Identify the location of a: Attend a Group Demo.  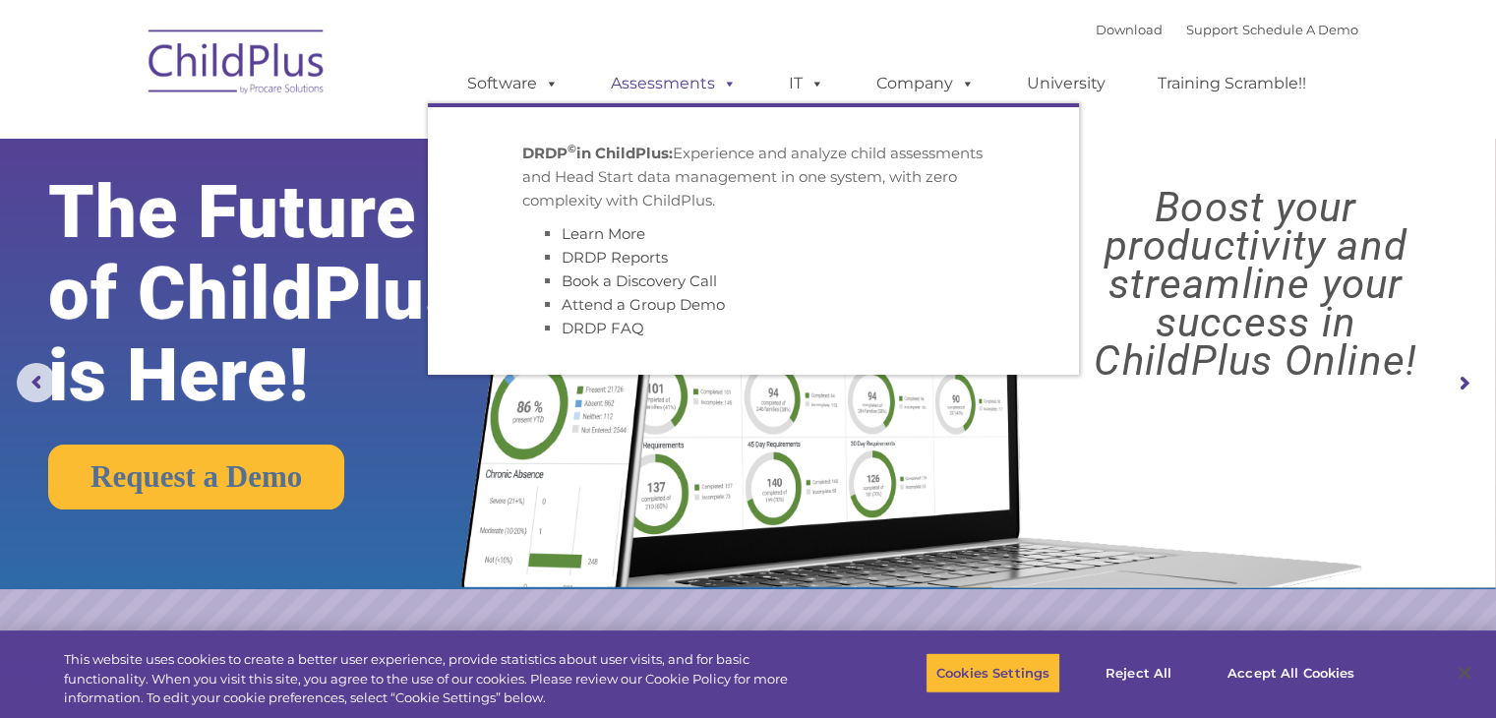
(643, 304).